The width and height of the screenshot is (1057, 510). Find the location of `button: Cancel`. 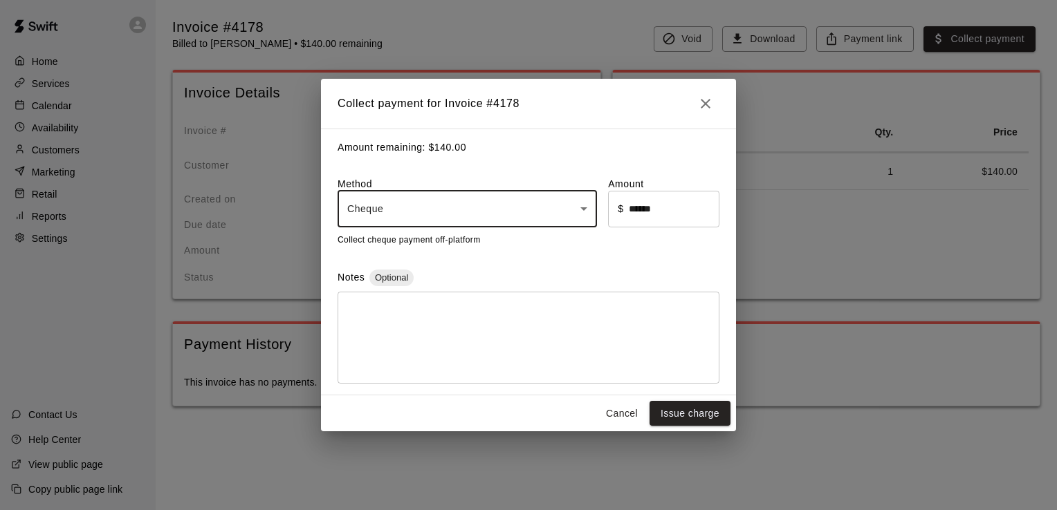

button: Cancel is located at coordinates (622, 414).